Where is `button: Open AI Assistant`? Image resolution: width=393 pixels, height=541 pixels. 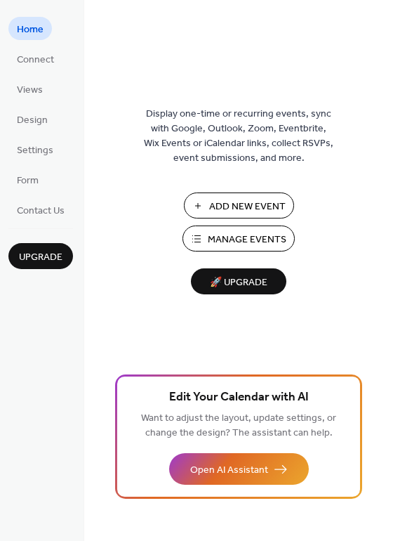
button: Open AI Assistant is located at coordinates (239, 469).